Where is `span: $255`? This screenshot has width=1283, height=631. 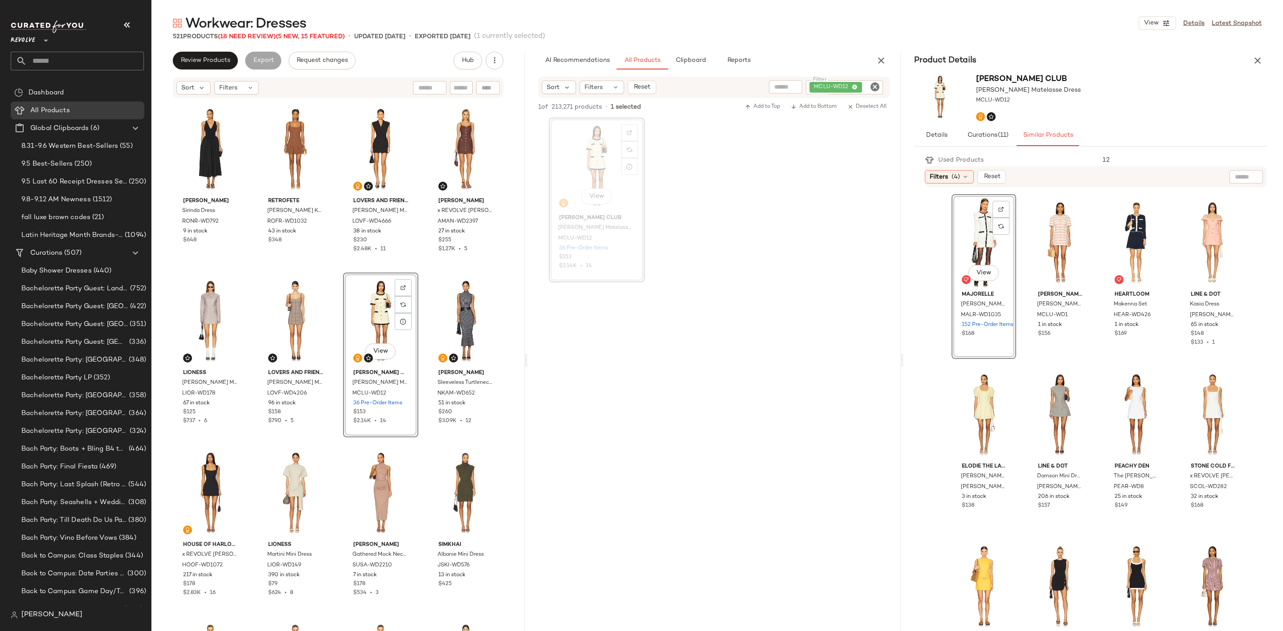
span: $255 is located at coordinates (445, 241).